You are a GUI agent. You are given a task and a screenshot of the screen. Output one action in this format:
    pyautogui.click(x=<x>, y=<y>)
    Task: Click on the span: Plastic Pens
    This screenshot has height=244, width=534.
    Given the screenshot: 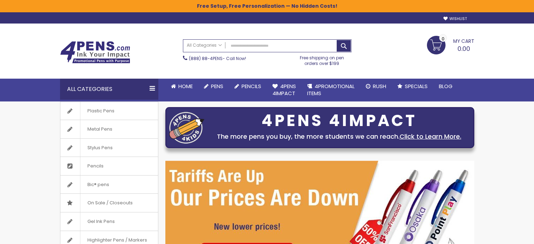 What is the action you would take?
    pyautogui.click(x=101, y=111)
    